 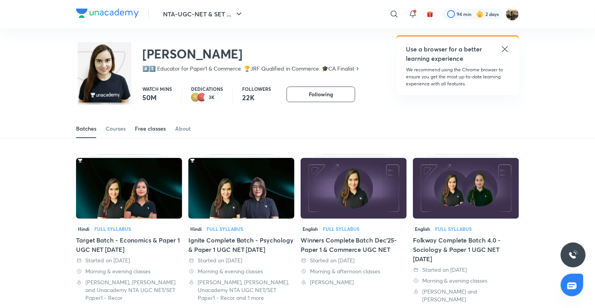 What do you see at coordinates (129, 290) in the screenshot?
I see `div: Tanya Bhatia, Niharika Bhagtani and Unacademy NTA UGC NET/SET Paper1 - Recor` at bounding box center [129, 290].